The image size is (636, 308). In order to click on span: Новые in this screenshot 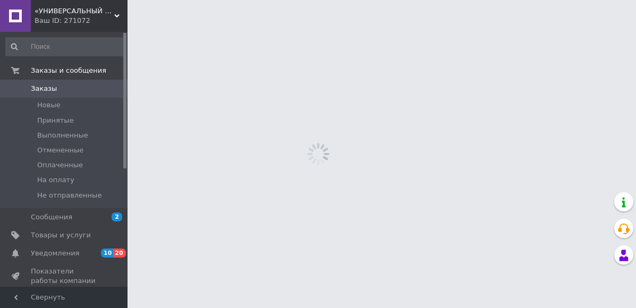, I will do `click(49, 105)`.